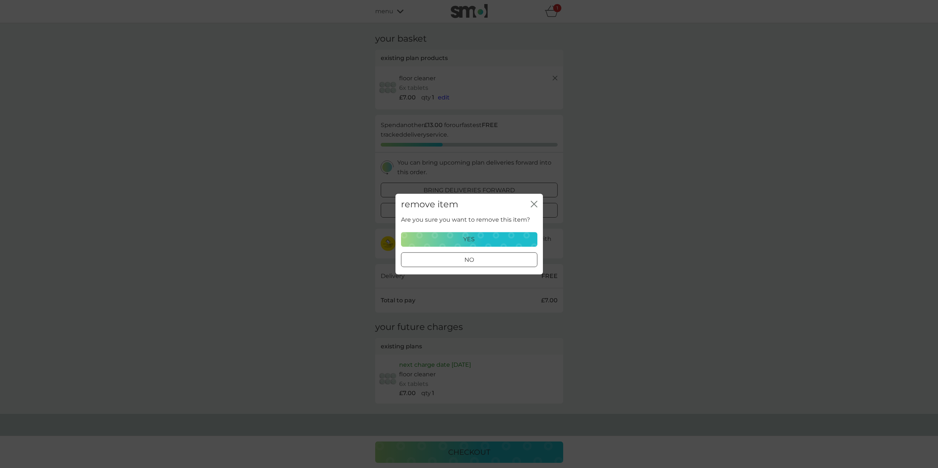 Image resolution: width=938 pixels, height=468 pixels. I want to click on p: Are you sure you want to remove this item?, so click(465, 220).